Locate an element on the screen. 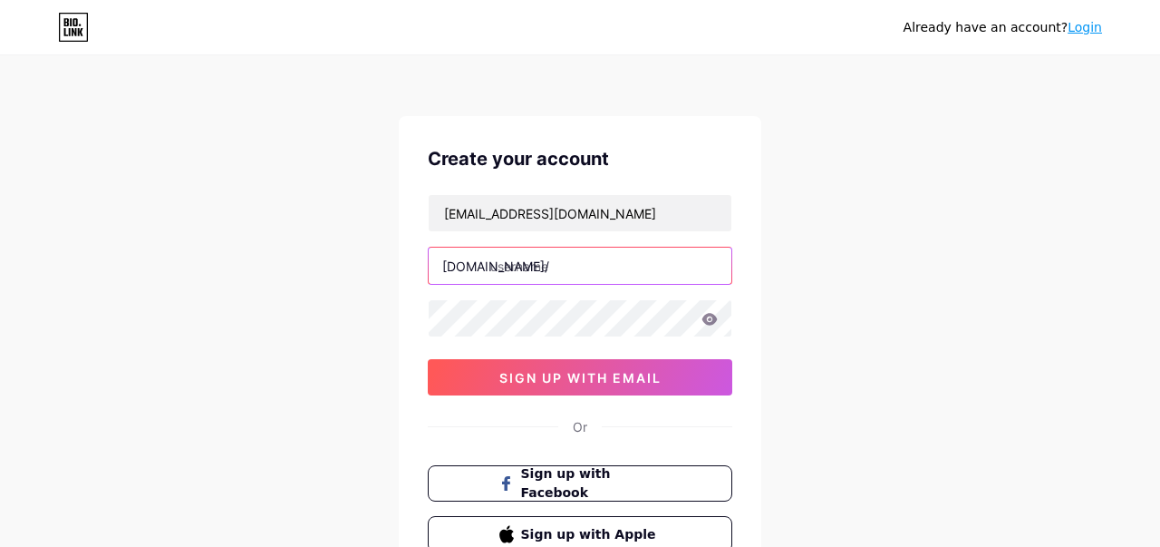 The width and height of the screenshot is (1160, 547). button: sign up with email is located at coordinates (580, 377).